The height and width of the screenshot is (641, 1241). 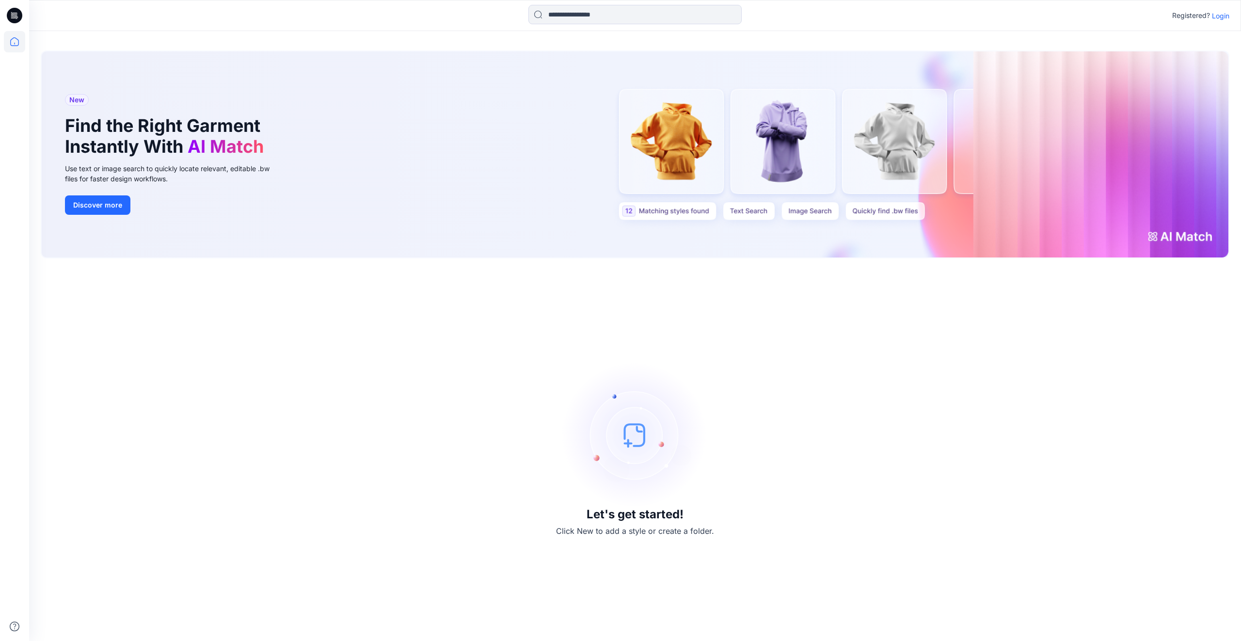 I want to click on h3: Let's get started!, so click(x=635, y=514).